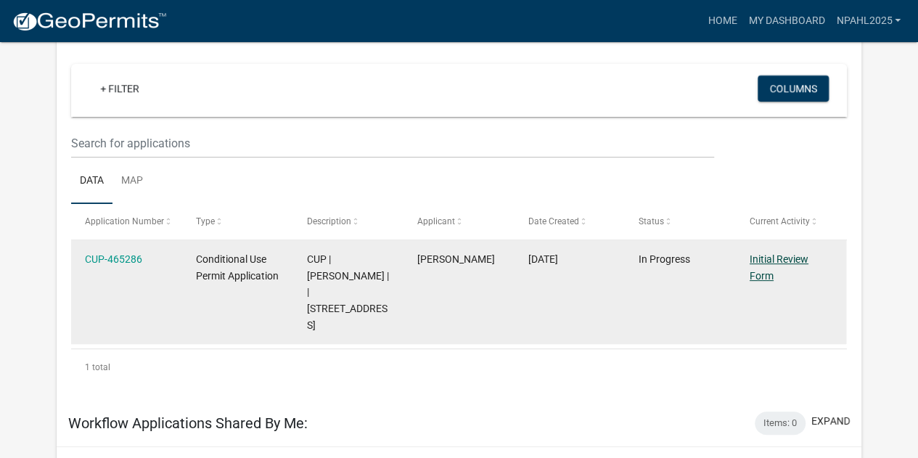  I want to click on span: Conditional Use Permit Application, so click(237, 267).